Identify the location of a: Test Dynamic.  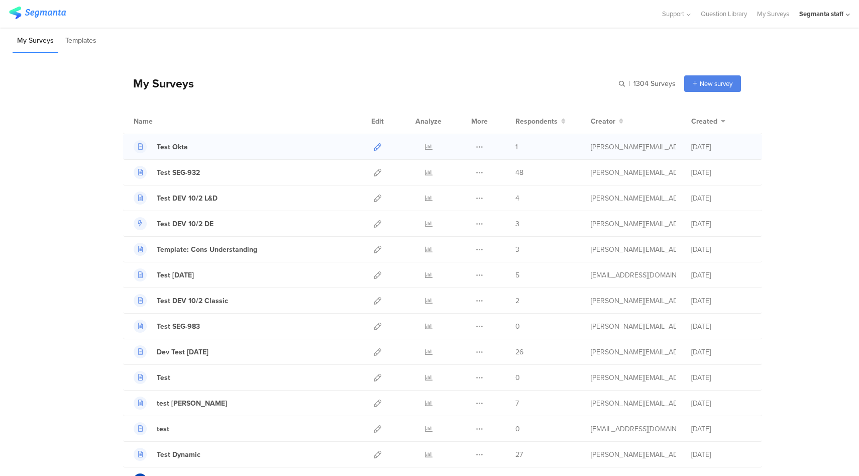
(167, 454).